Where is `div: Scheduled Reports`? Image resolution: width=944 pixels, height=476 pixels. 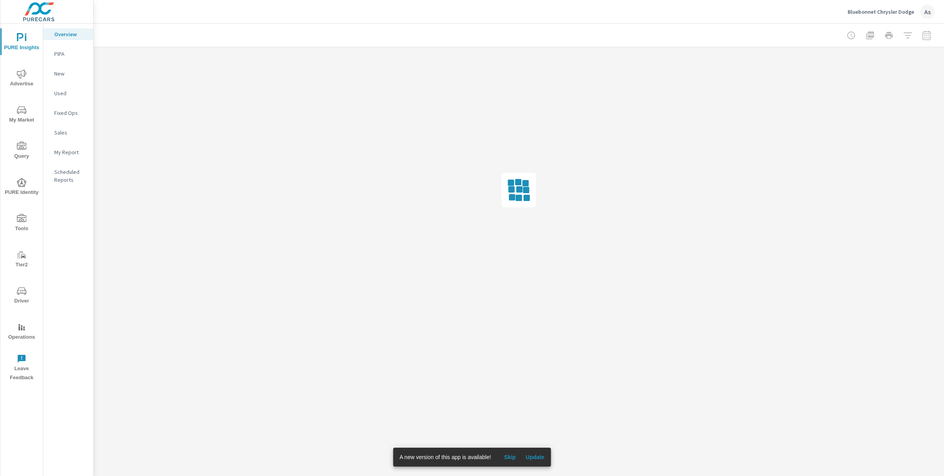
div: Scheduled Reports is located at coordinates (68, 176).